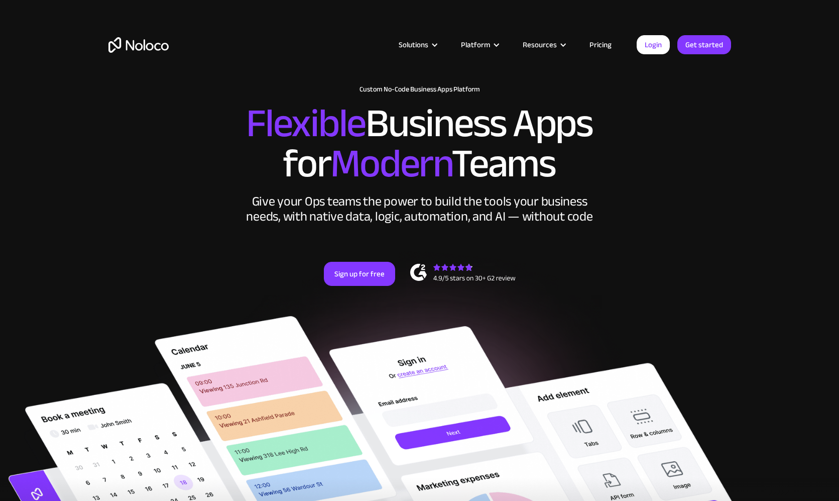 Image resolution: width=839 pixels, height=501 pixels. I want to click on div: Give your Ops teams the power to build the tools your business needs, with native data, logic, au..., so click(420, 209).